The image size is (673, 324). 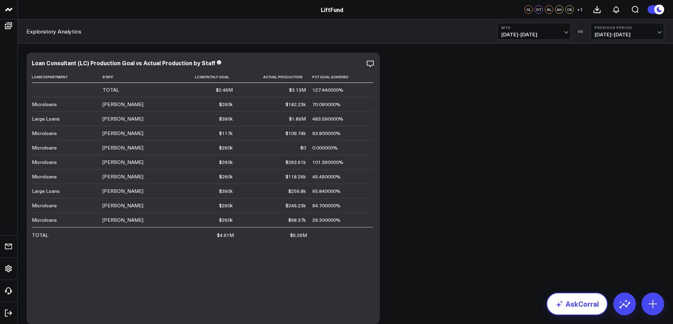 What do you see at coordinates (296, 177) in the screenshot?
I see `div: $118.26k` at bounding box center [296, 177].